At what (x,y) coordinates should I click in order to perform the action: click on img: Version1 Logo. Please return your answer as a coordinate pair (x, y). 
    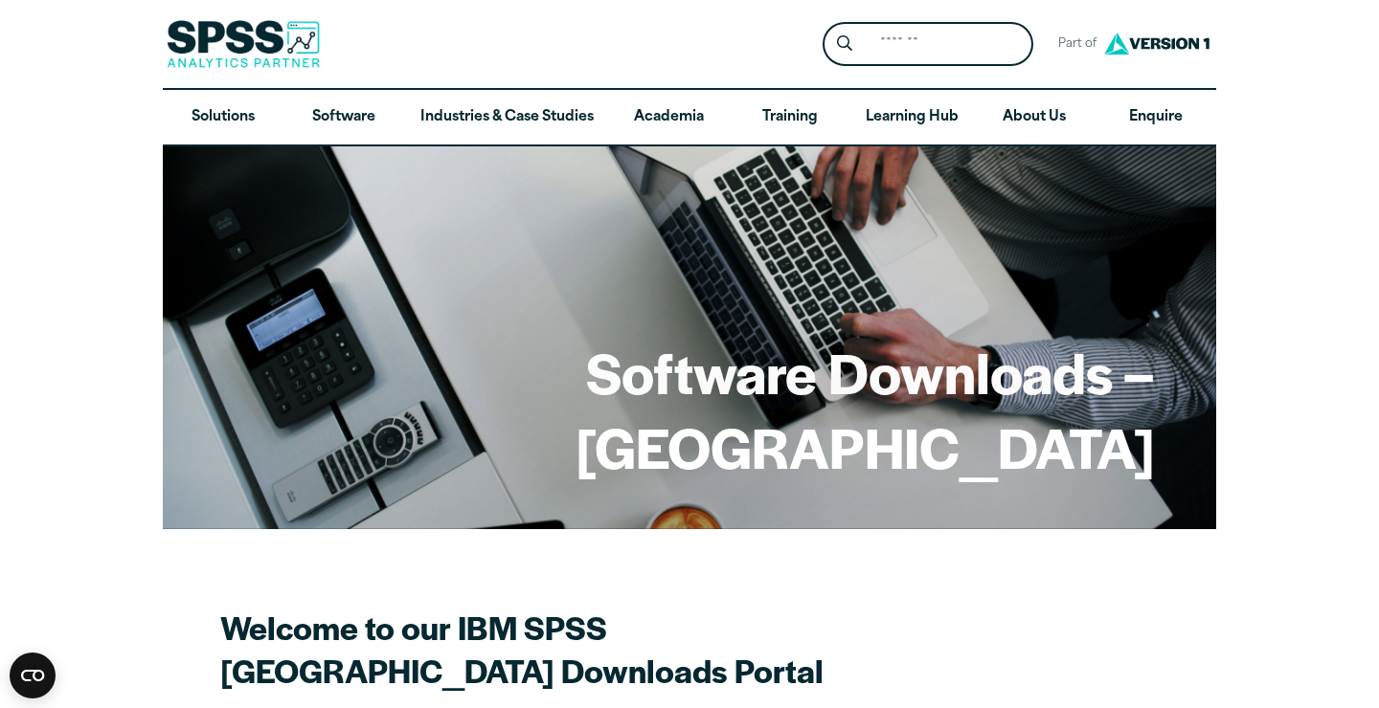
    Looking at the image, I should click on (1156, 43).